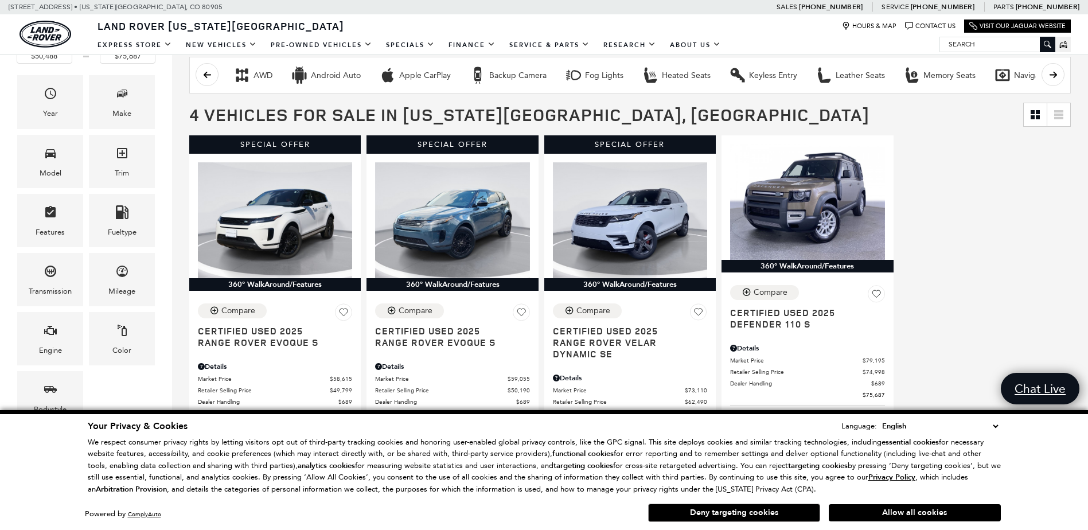 The image size is (1088, 530). Describe the element at coordinates (452, 337) in the screenshot. I see `a: Certified Used 2025Range Rover Evoque S` at that location.